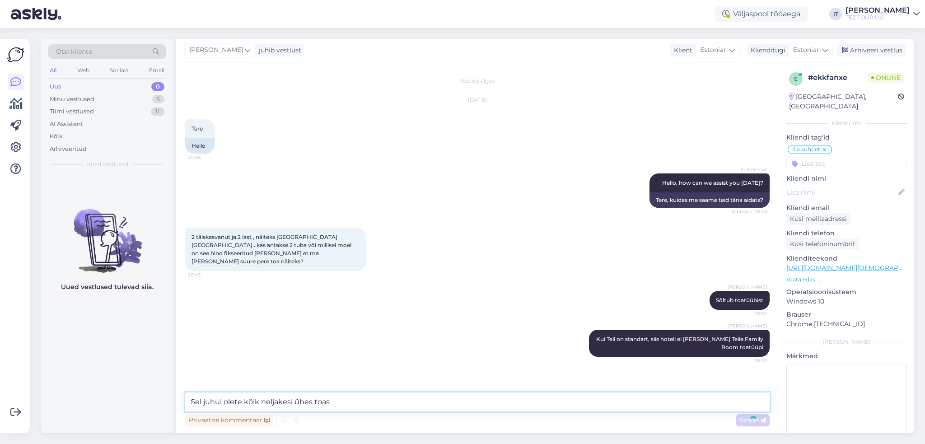  What do you see at coordinates (200, 146) in the screenshot?
I see `div: Hello` at bounding box center [200, 146].